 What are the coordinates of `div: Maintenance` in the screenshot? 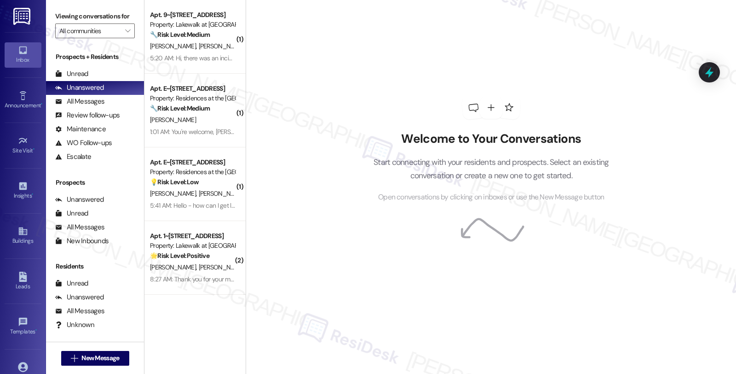 It's located at (81, 129).